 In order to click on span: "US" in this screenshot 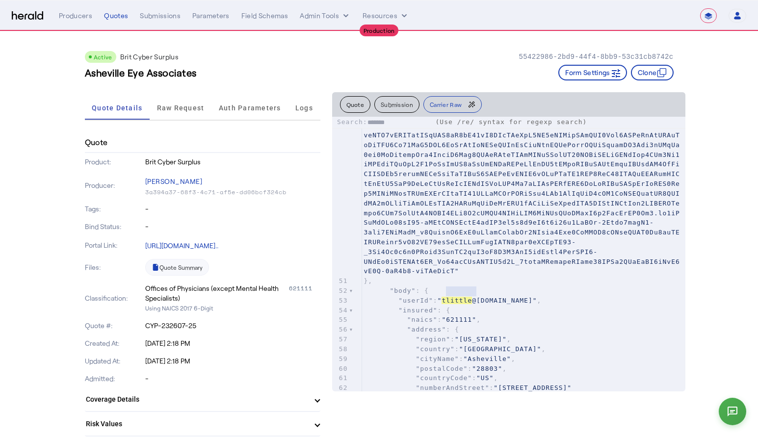, I will do `click(485, 378)`.